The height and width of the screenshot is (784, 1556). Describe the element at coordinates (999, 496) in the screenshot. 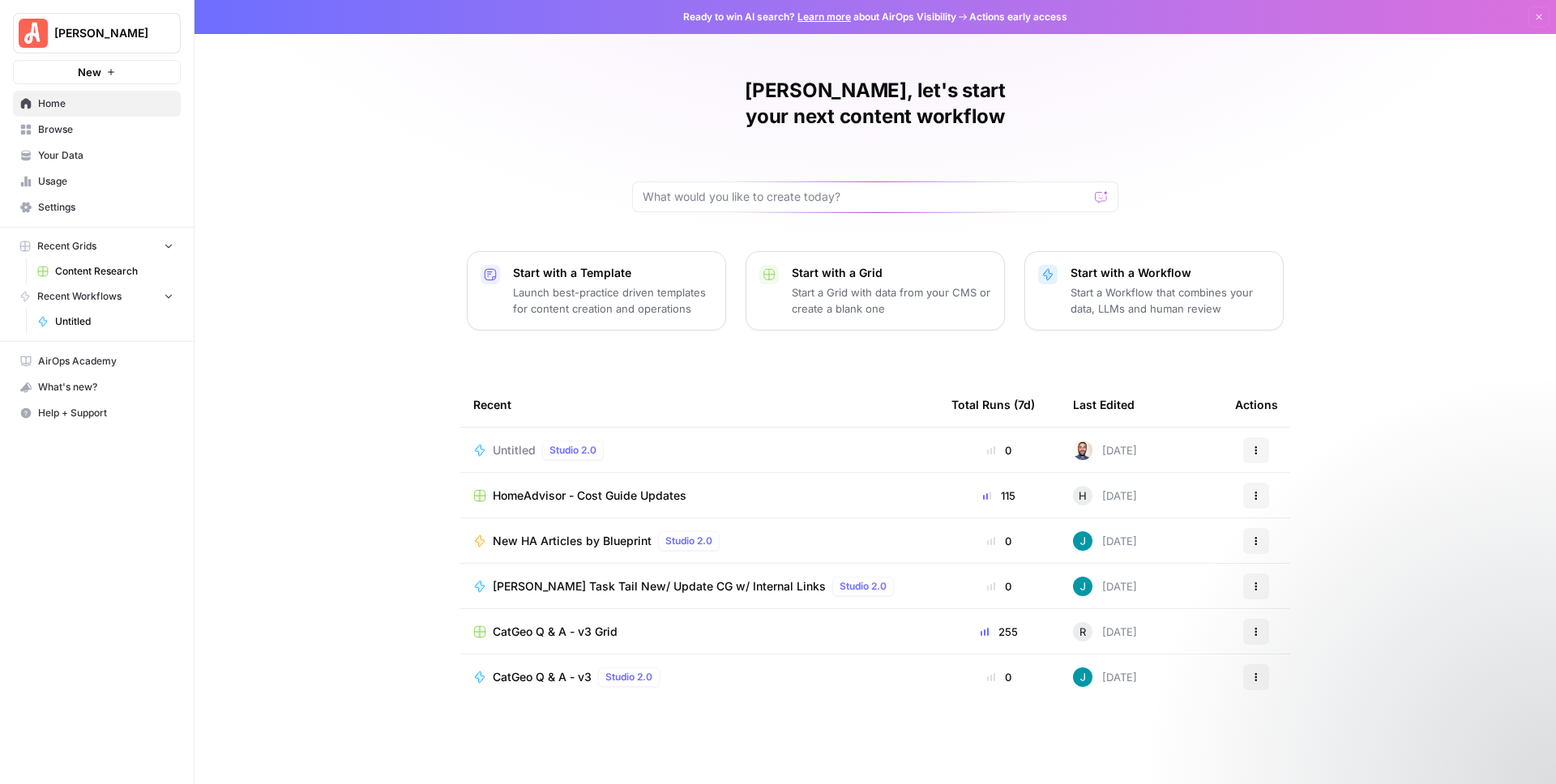

I see `div: 115` at that location.